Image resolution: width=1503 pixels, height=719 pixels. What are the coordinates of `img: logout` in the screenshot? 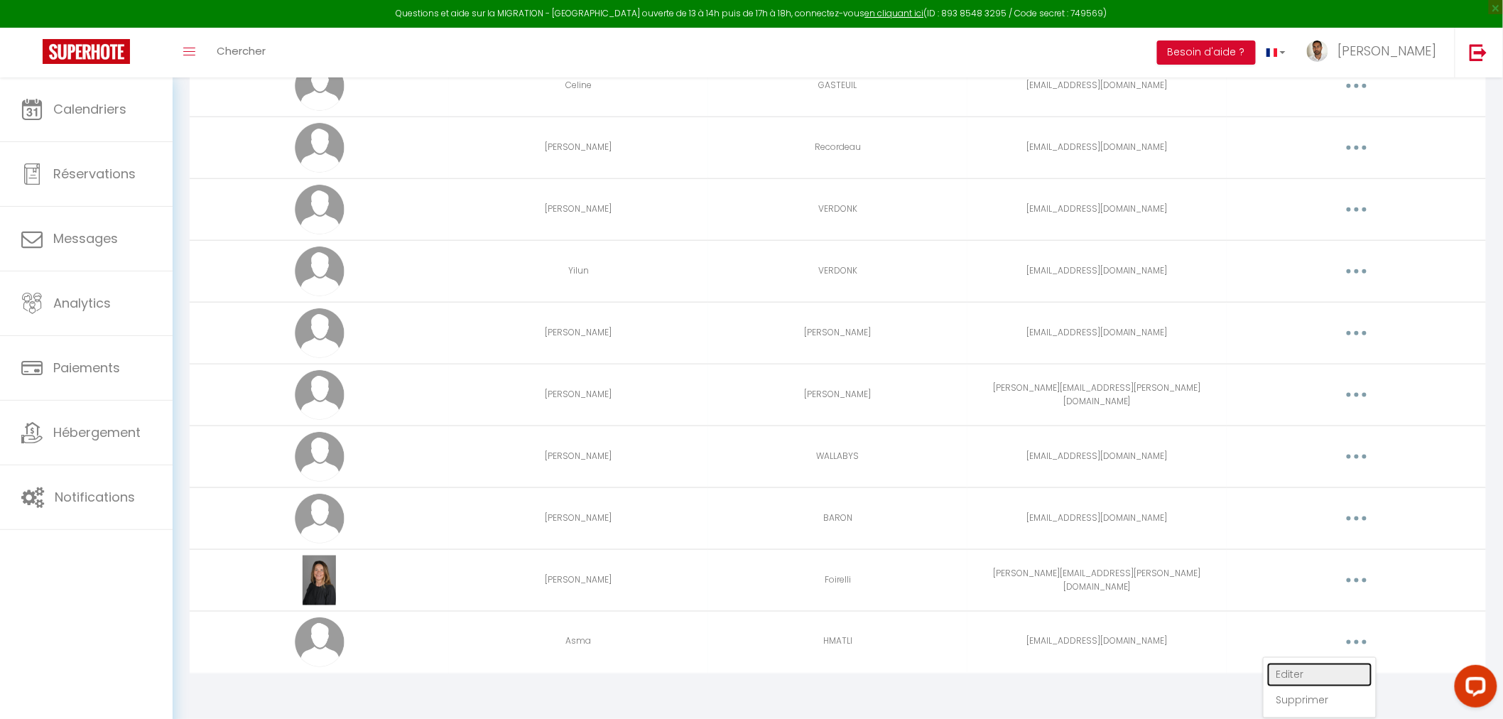 It's located at (1478, 52).